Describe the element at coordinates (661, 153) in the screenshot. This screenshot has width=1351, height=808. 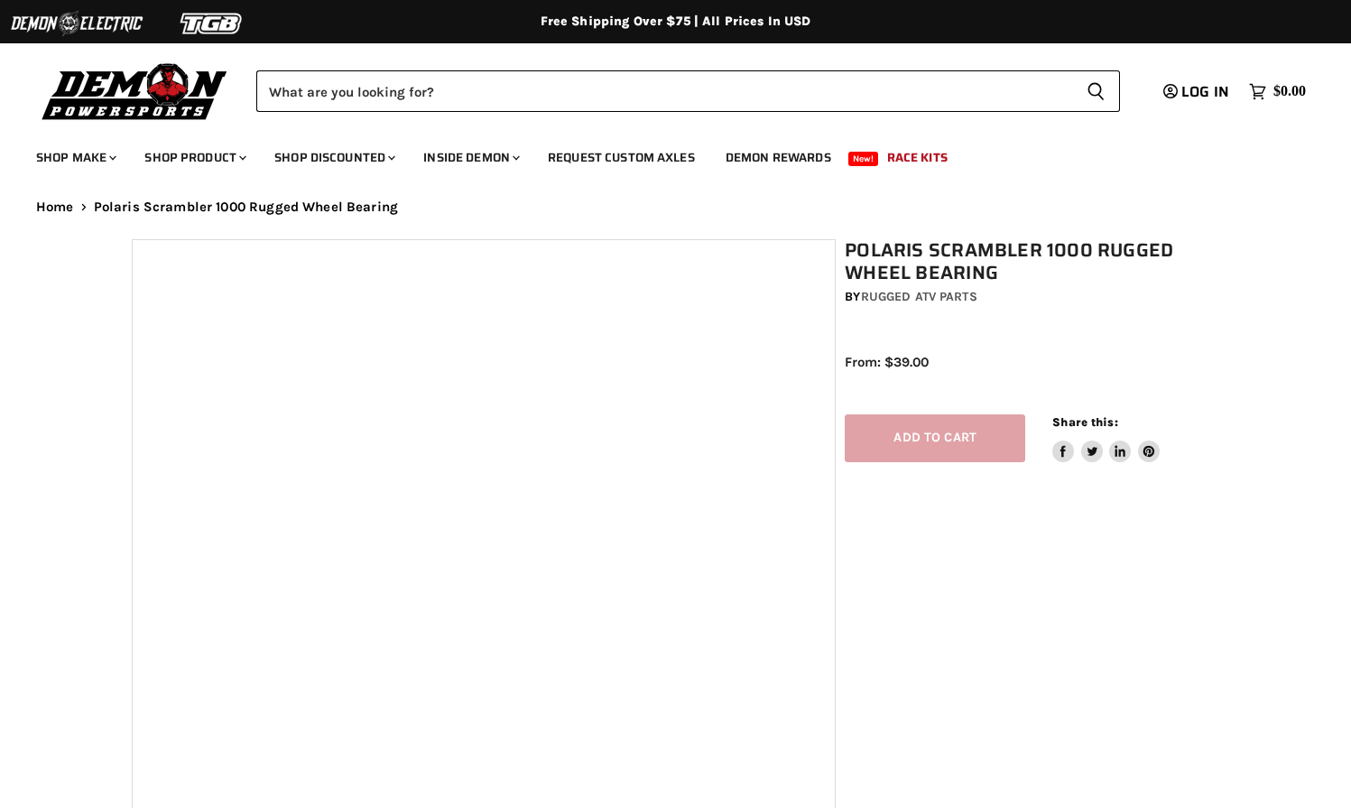
I see `ul: Main menu` at that location.